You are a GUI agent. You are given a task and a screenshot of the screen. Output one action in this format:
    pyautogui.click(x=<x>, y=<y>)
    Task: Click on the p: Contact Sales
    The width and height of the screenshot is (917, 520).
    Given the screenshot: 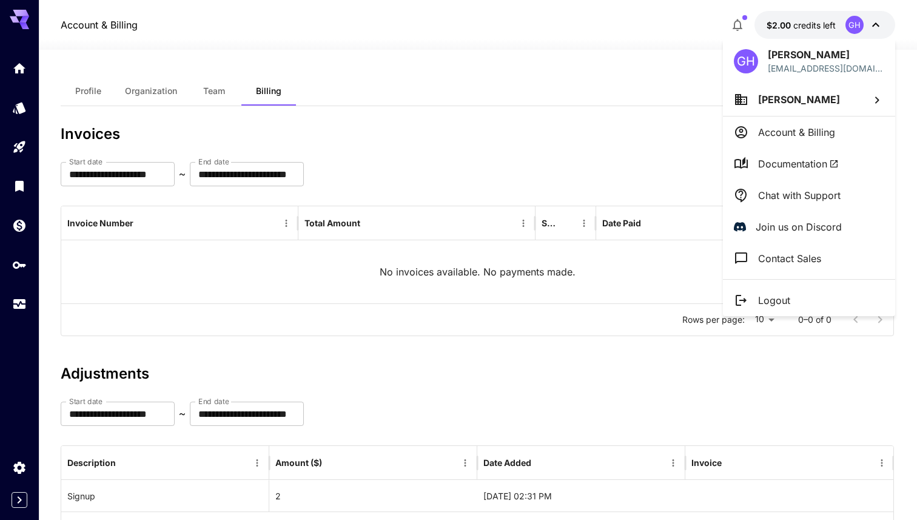 What is the action you would take?
    pyautogui.click(x=790, y=258)
    